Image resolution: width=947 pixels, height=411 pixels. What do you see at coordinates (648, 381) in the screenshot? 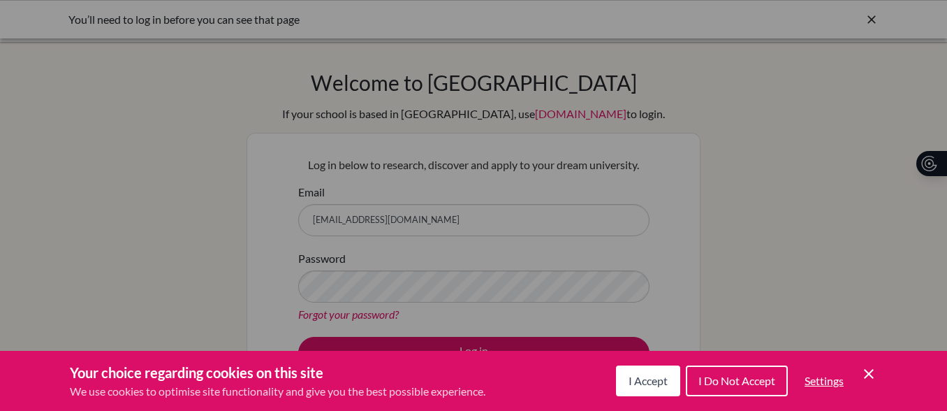
I see `button: I Accept` at bounding box center [648, 381].